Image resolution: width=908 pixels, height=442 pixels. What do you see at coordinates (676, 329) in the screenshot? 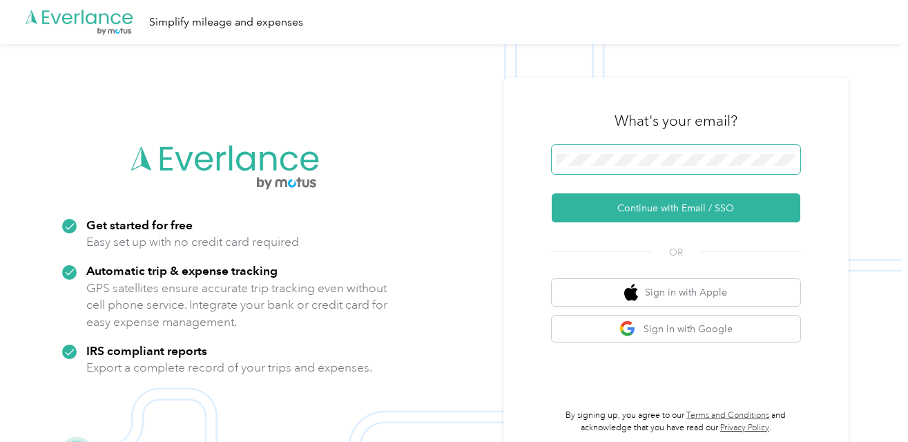
I see `button: google logoSign in with Google` at bounding box center [676, 329].